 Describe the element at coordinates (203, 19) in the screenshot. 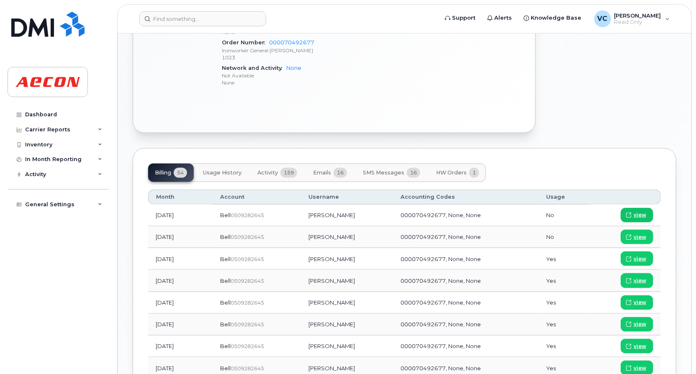

I see `input: Find something...` at that location.